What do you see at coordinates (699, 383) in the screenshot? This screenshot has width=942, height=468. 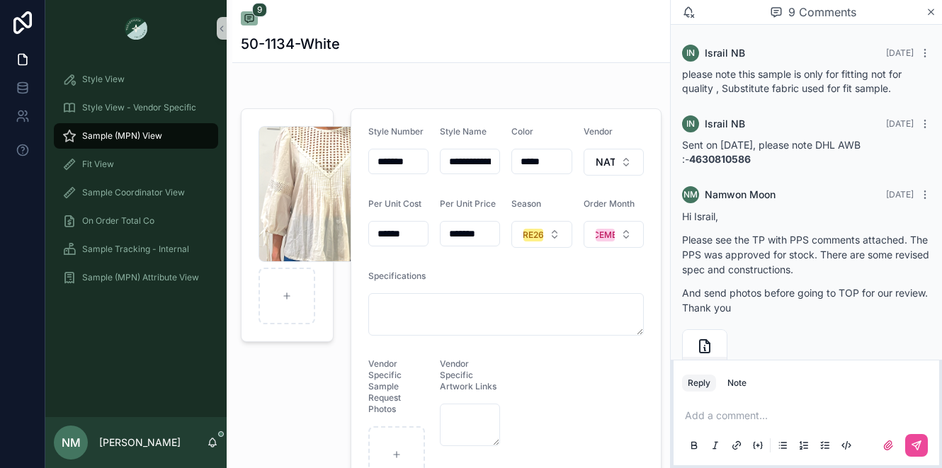 I see `button: Reply` at bounding box center [699, 383].